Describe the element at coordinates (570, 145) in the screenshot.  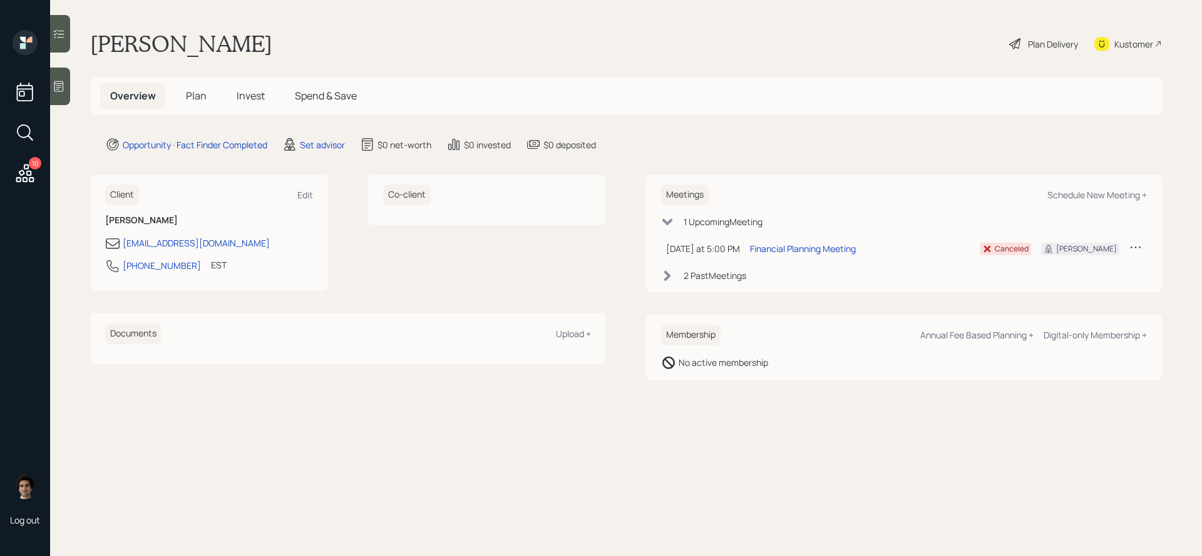
I see `div: $0 deposited` at that location.